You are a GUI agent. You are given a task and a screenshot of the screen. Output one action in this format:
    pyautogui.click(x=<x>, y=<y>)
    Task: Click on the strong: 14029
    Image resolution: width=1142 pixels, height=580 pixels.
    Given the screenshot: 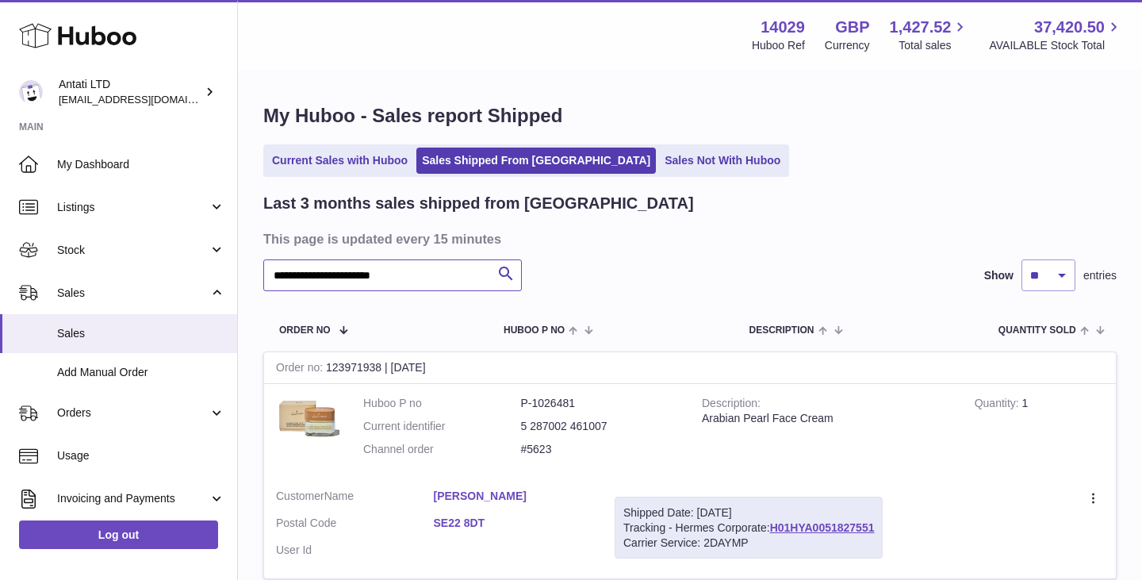 What is the action you would take?
    pyautogui.click(x=783, y=27)
    